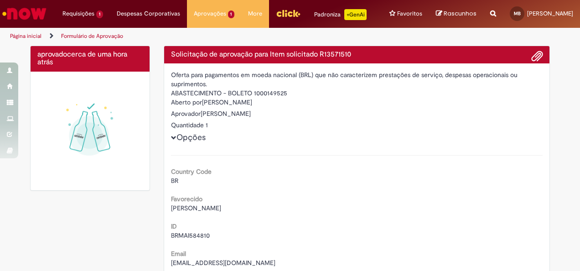 The width and height of the screenshot is (580, 271). Describe the element at coordinates (24, 14) in the screenshot. I see `img: ServiceNow` at that location.